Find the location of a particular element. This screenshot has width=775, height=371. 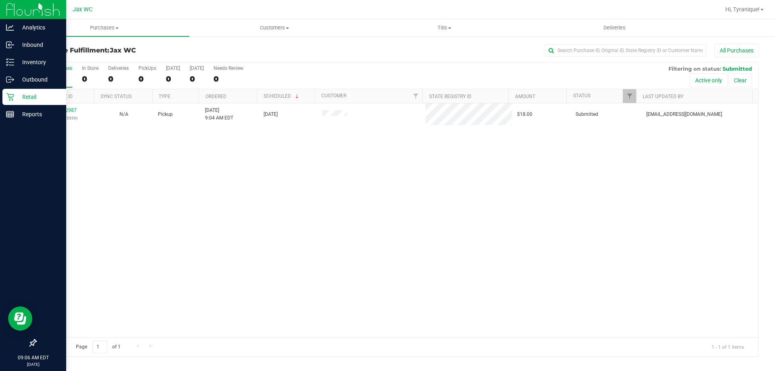

span: $18.00 is located at coordinates (525, 114).